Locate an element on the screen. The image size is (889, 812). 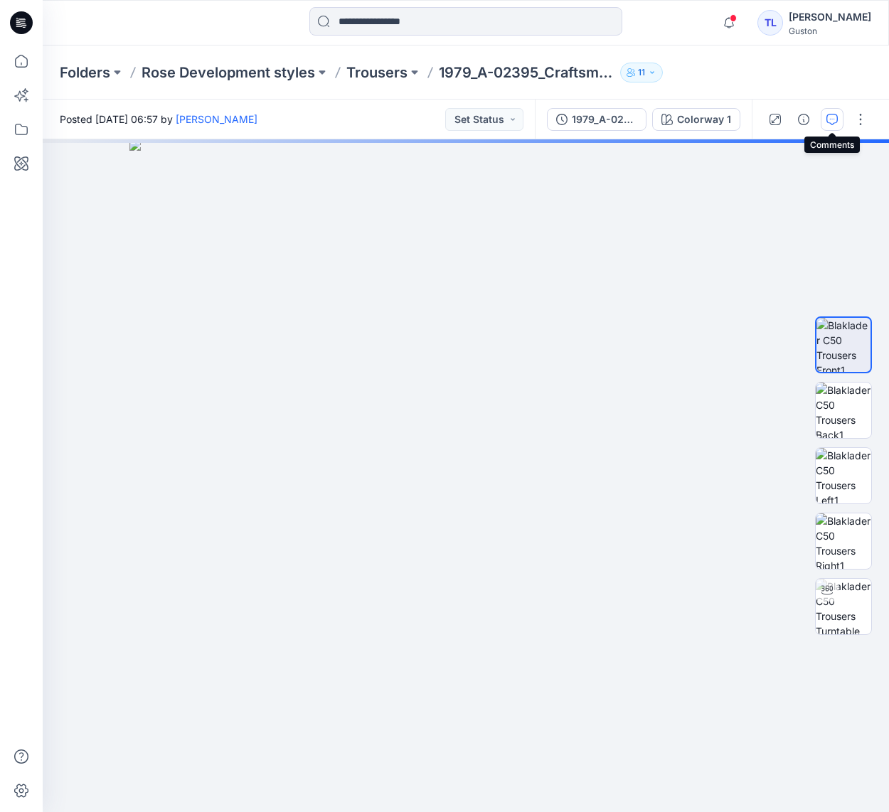
button: 11 is located at coordinates (642, 73).